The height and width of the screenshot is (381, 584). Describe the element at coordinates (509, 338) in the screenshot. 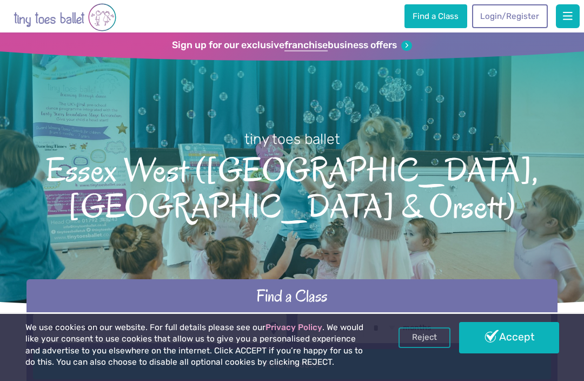

I see `a: Accept` at that location.